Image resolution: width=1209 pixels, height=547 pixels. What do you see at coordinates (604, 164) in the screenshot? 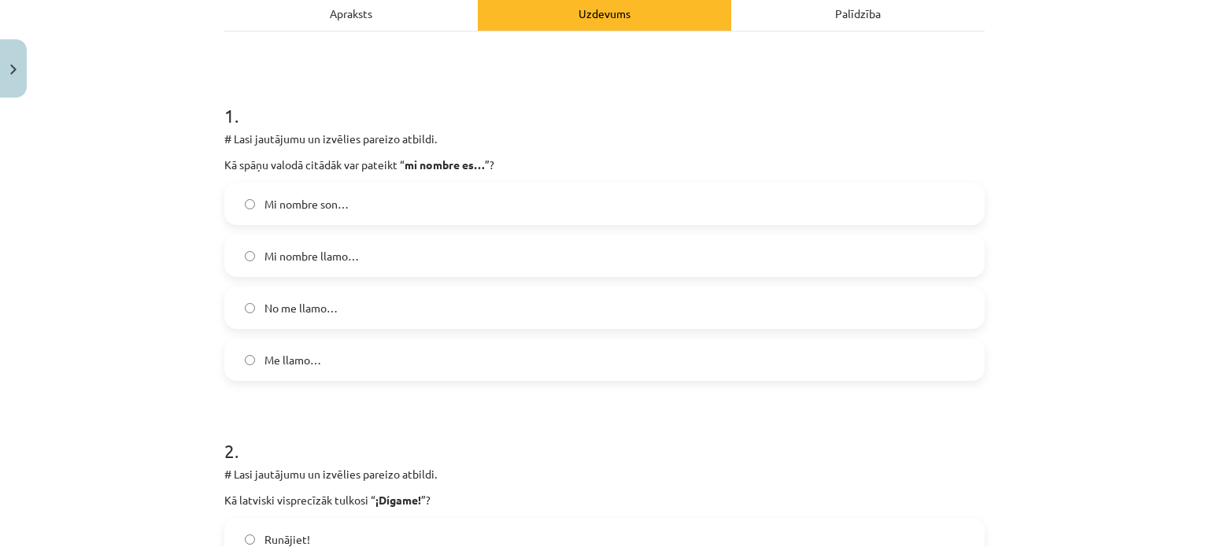
I see `p: Kā spāņu valodā citādāk var pateikt “ ”?` at bounding box center [604, 164].